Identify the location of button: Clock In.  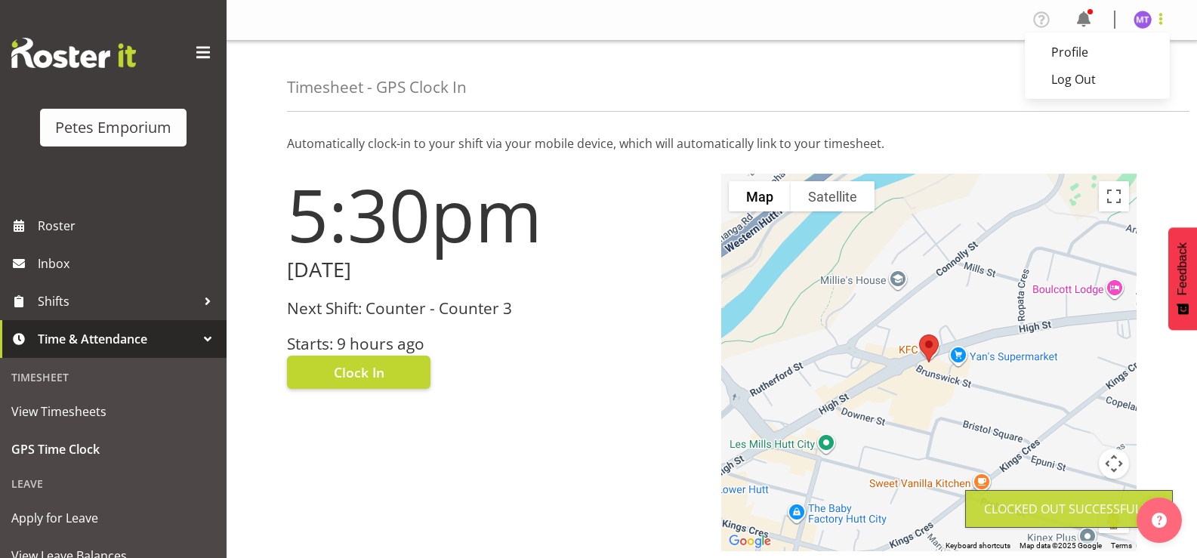
(359, 372).